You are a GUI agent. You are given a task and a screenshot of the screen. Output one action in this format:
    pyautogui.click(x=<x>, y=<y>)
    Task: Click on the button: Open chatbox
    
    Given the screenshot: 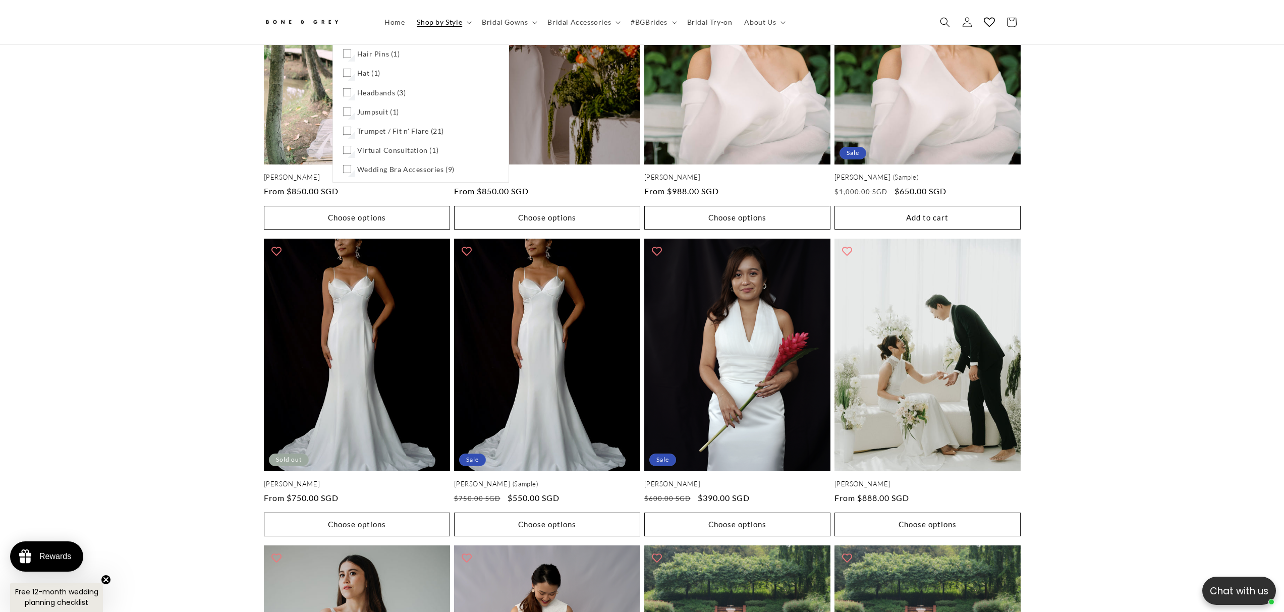 What is the action you would take?
    pyautogui.click(x=1239, y=591)
    